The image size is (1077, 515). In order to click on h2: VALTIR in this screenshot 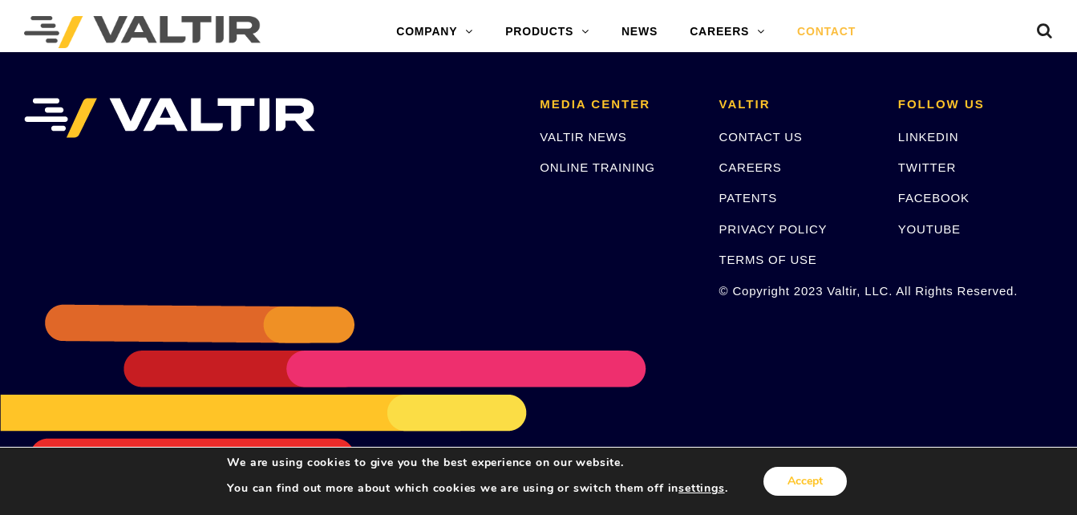, I will do `click(796, 104)`.